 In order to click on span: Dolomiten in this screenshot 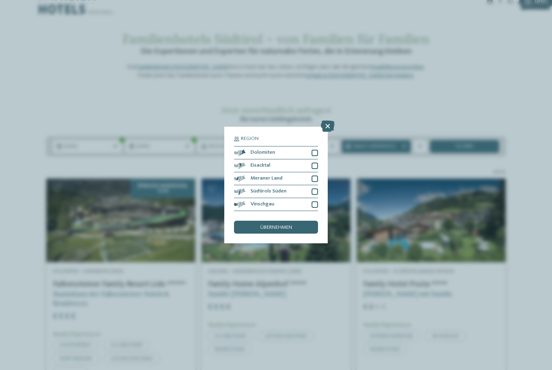, I will do `click(263, 153)`.